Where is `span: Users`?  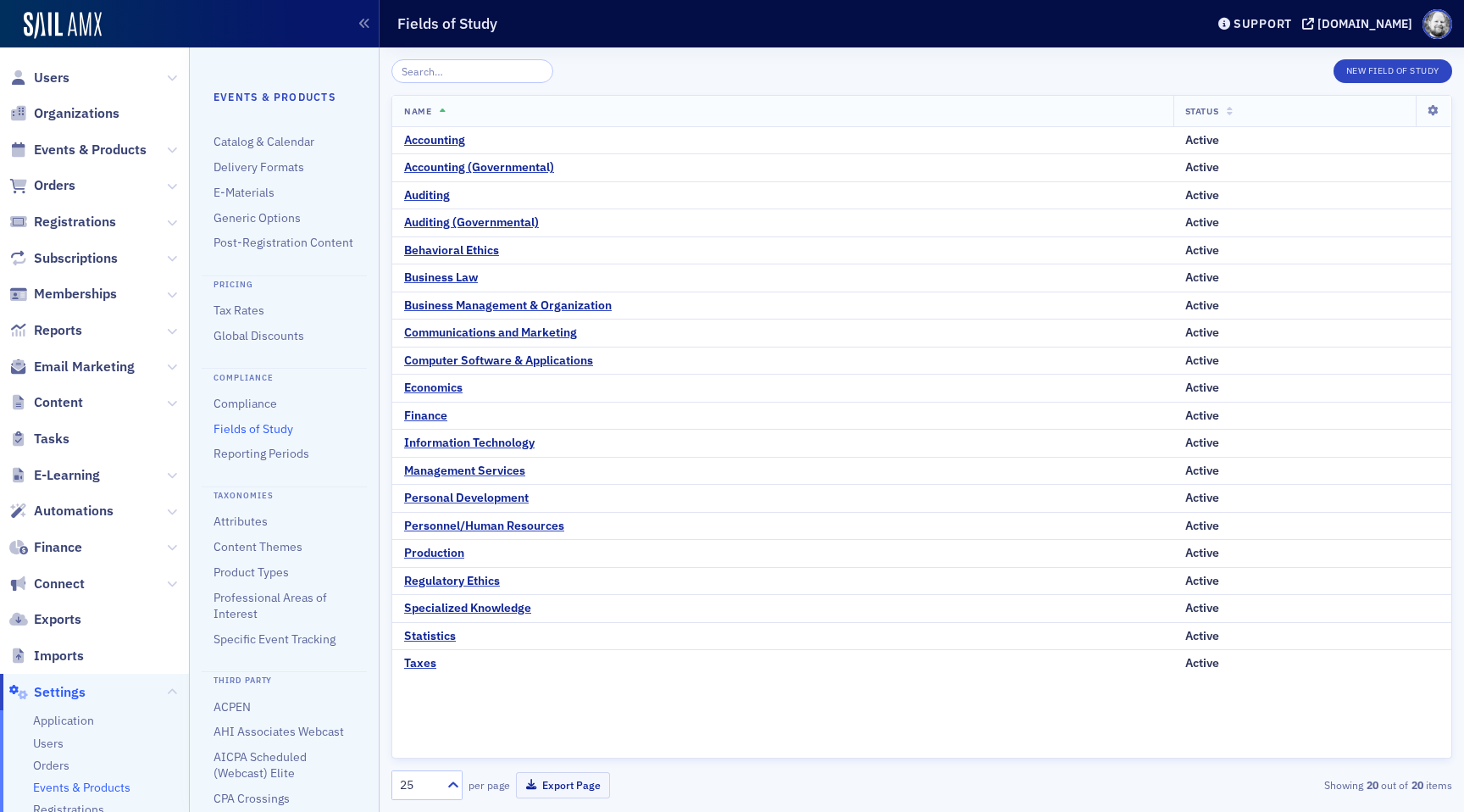
span: Users is located at coordinates (52, 78).